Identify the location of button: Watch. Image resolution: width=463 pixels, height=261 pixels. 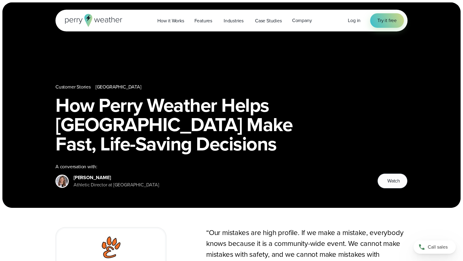
(393, 181).